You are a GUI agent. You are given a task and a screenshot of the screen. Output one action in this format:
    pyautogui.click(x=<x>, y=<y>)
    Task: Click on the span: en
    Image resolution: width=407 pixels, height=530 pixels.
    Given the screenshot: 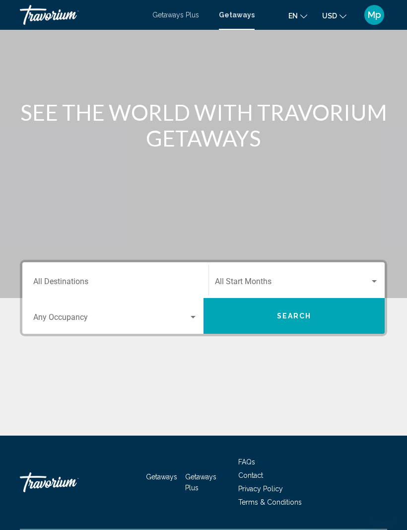 What is the action you would take?
    pyautogui.click(x=293, y=16)
    